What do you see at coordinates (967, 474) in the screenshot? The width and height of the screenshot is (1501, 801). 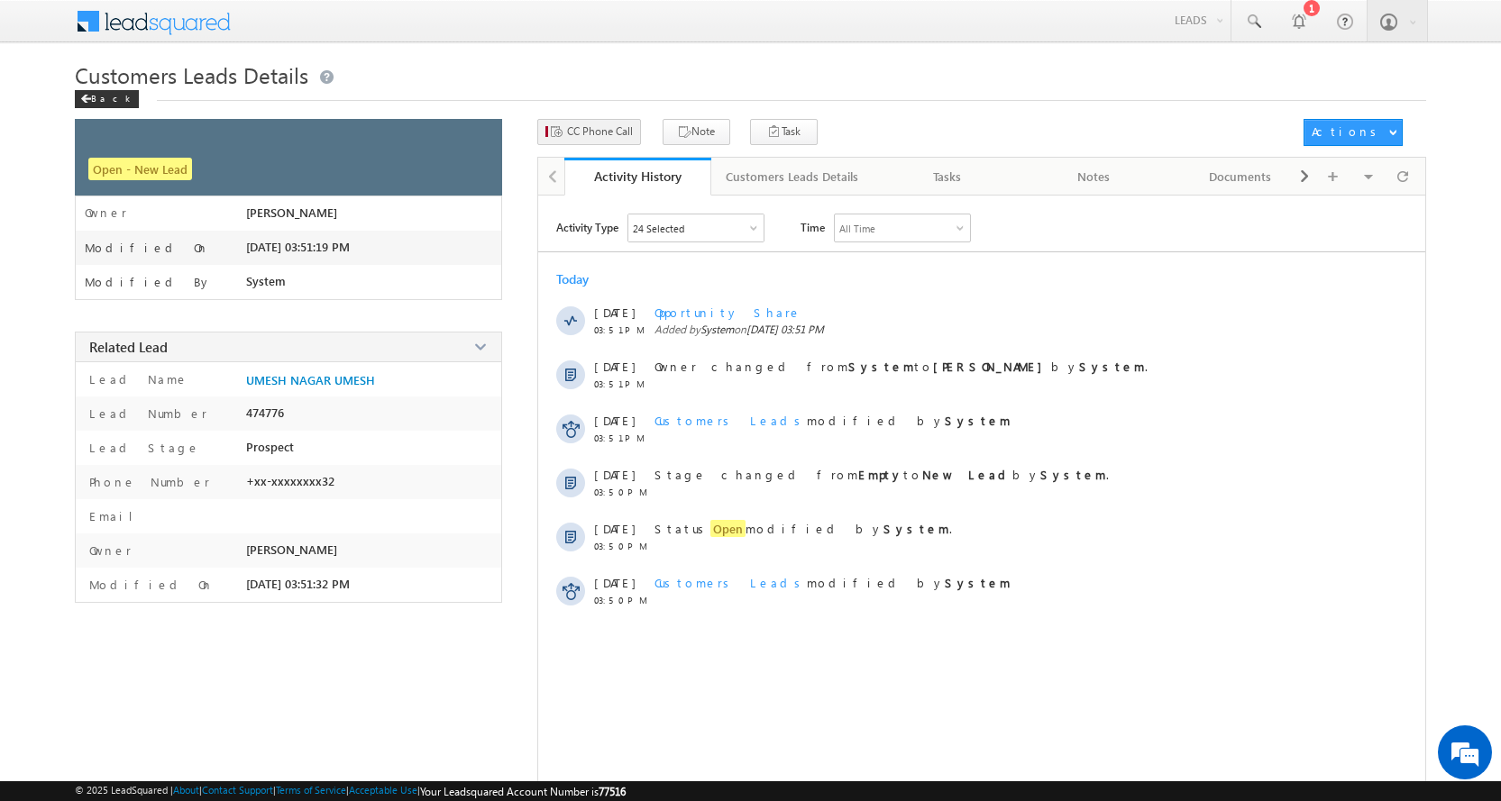 I see `strong: New Lead` at bounding box center [967, 474].